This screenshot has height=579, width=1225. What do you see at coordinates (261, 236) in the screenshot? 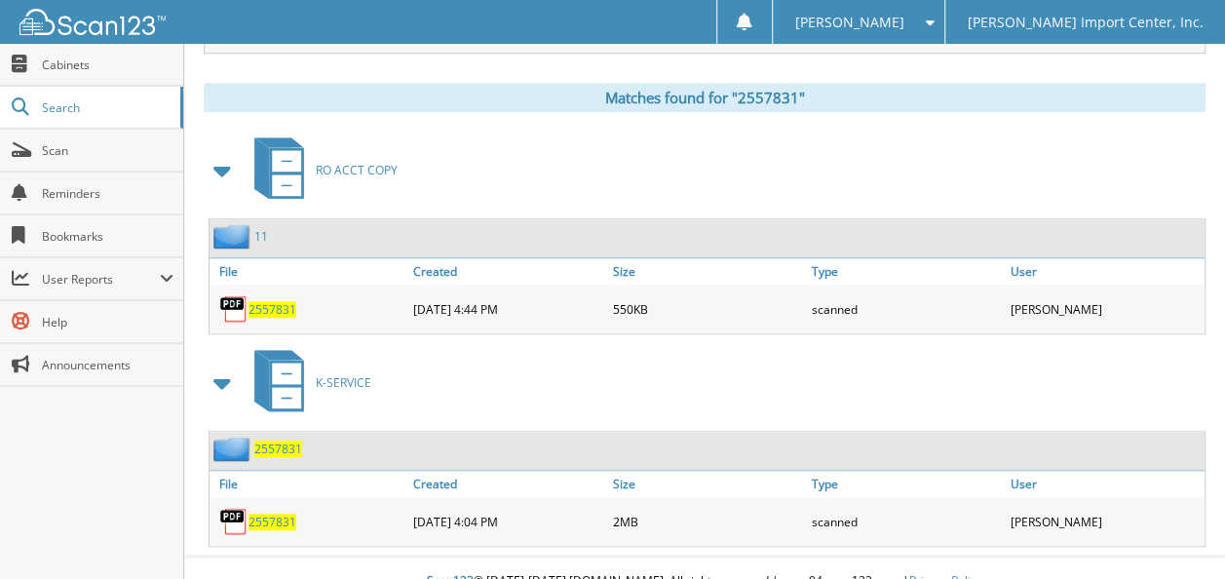
I see `a: 11` at bounding box center [261, 236].